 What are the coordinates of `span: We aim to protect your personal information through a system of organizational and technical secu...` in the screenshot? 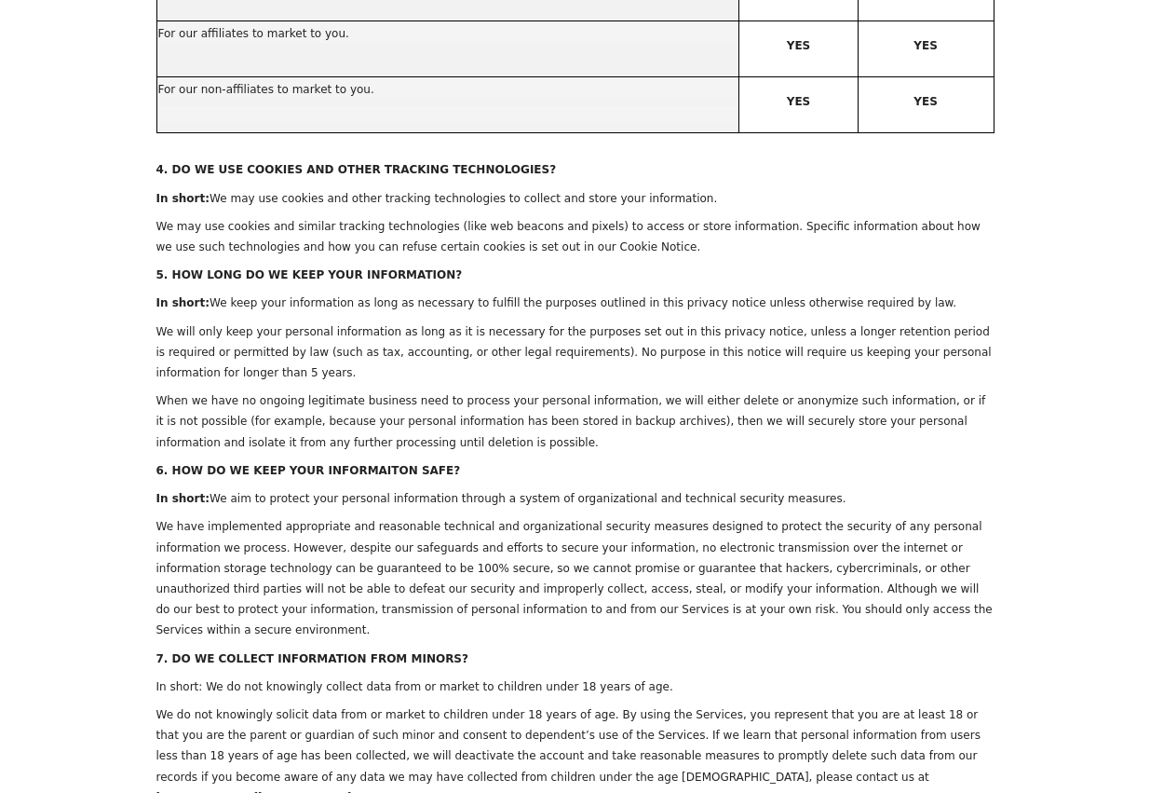 It's located at (527, 498).